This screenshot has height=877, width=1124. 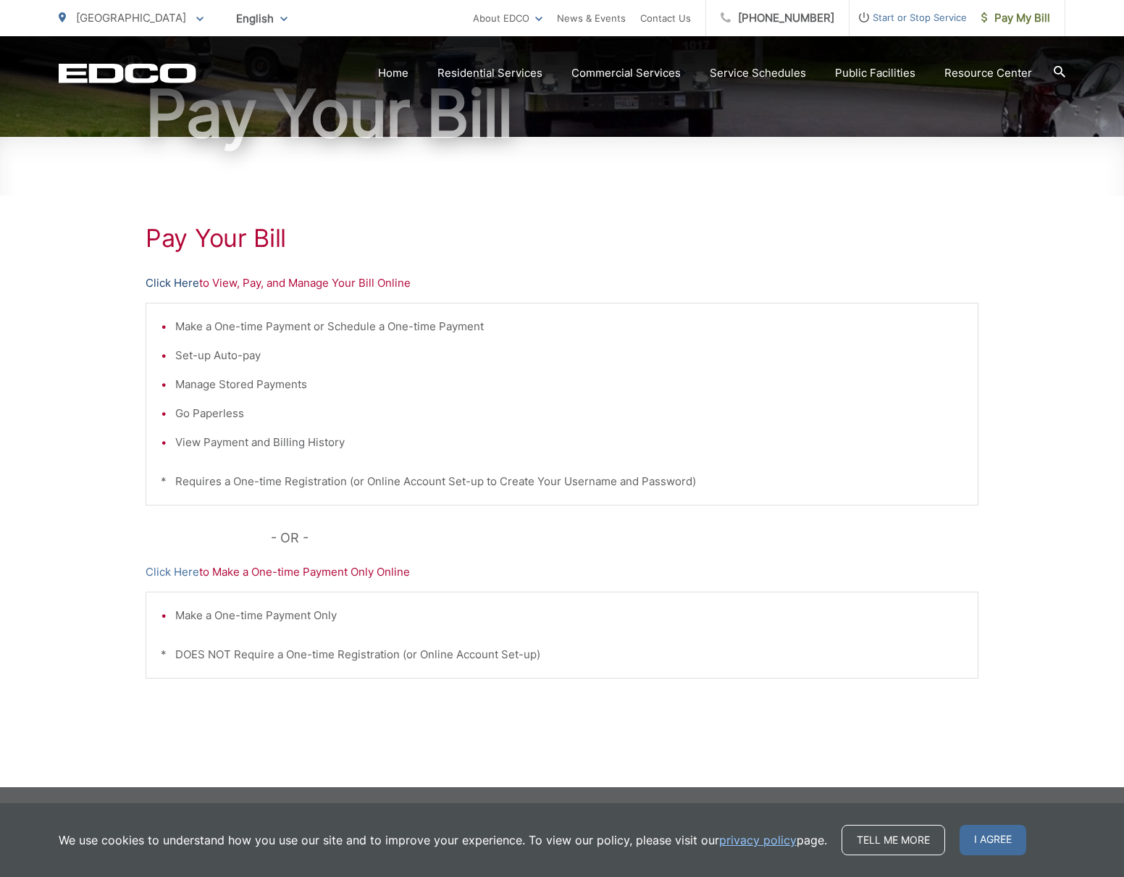 What do you see at coordinates (988, 73) in the screenshot?
I see `a: Resource Center` at bounding box center [988, 73].